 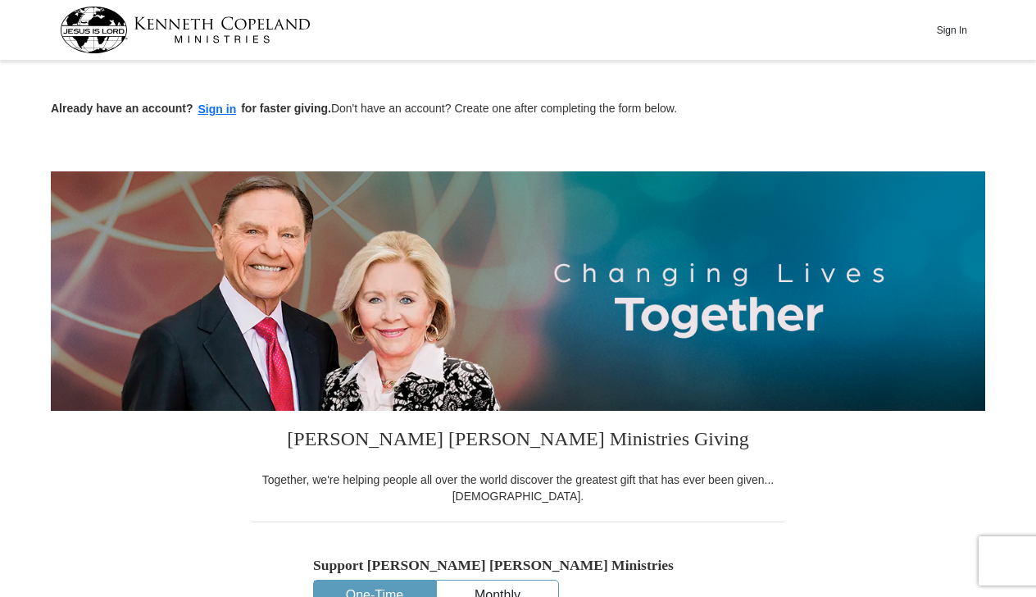 I want to click on button: Sign in, so click(x=217, y=109).